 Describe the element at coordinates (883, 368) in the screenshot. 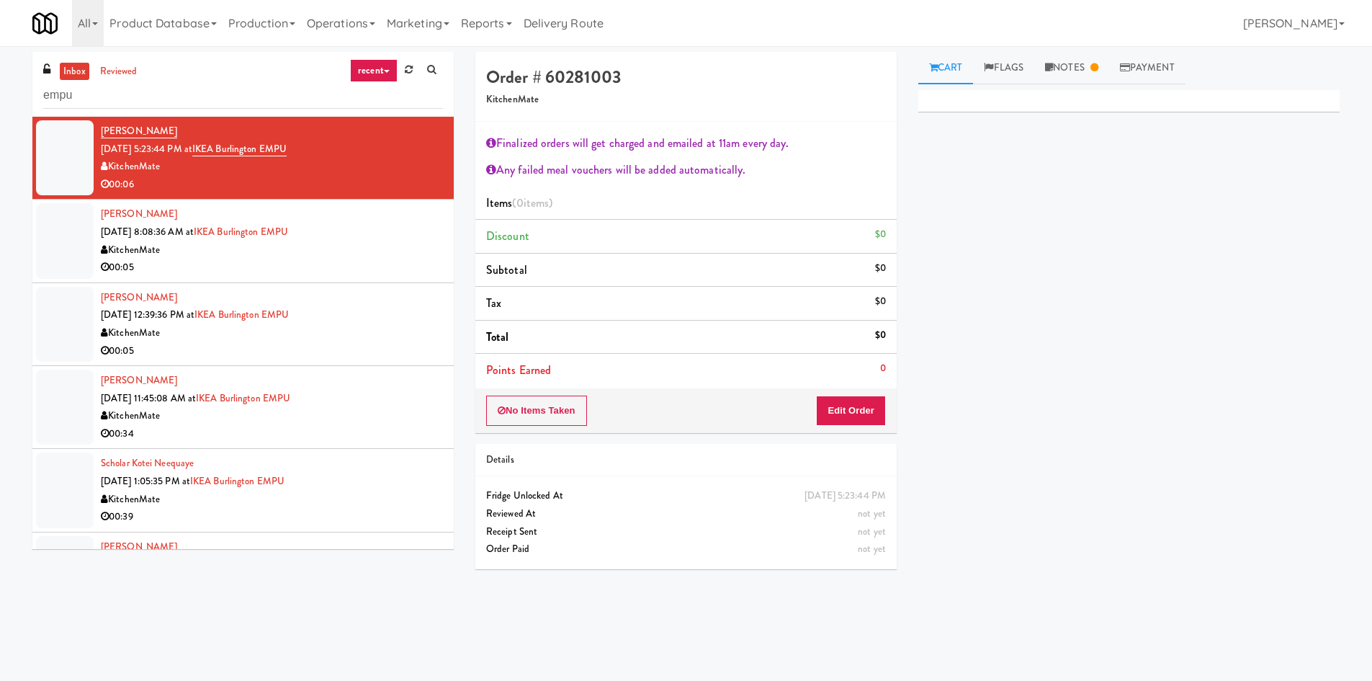

I see `div: 0` at that location.